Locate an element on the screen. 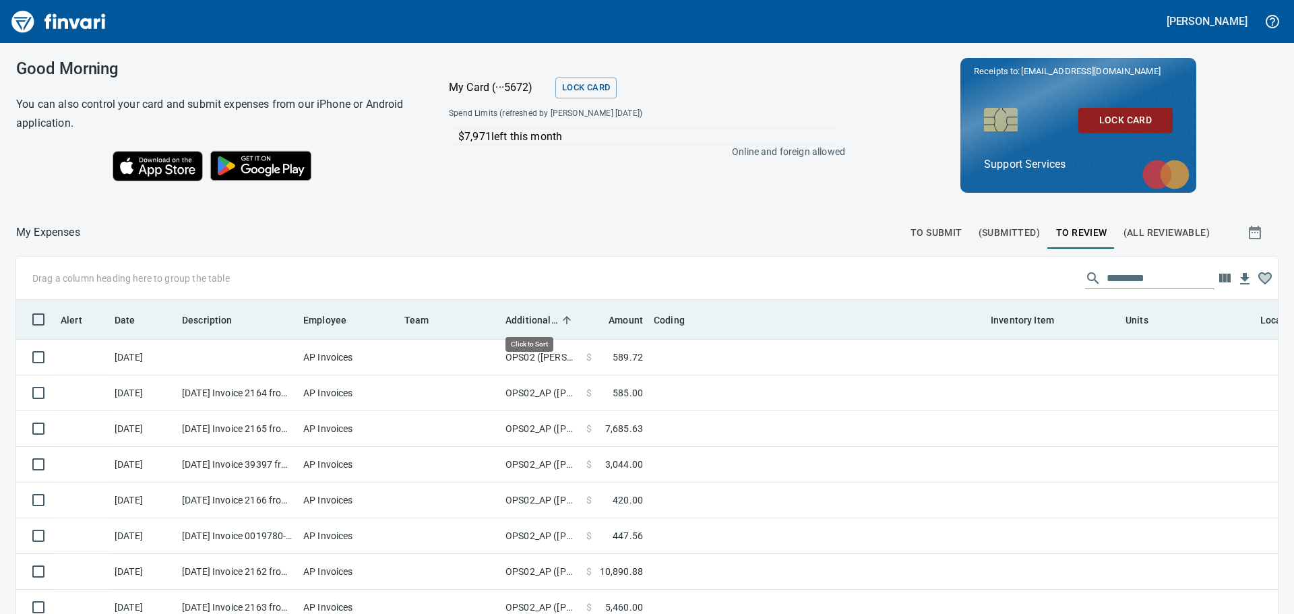 The width and height of the screenshot is (1294, 614). span: (Submitted) is located at coordinates (1009, 232).